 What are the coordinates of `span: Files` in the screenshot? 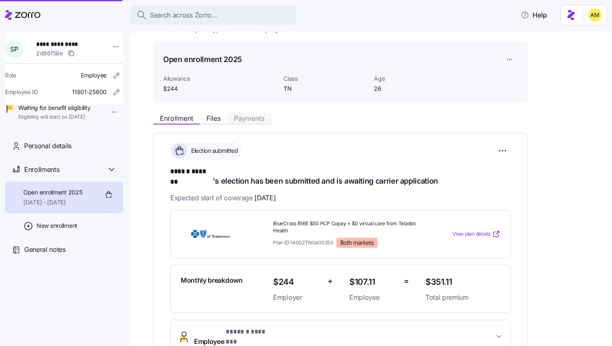 It's located at (214, 118).